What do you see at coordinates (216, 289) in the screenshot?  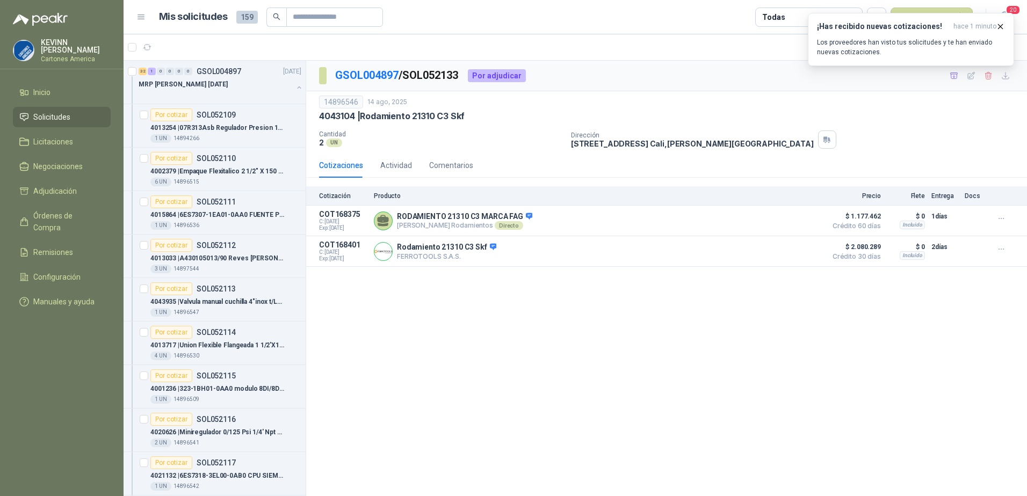 I see `p: SOL052113` at bounding box center [216, 289].